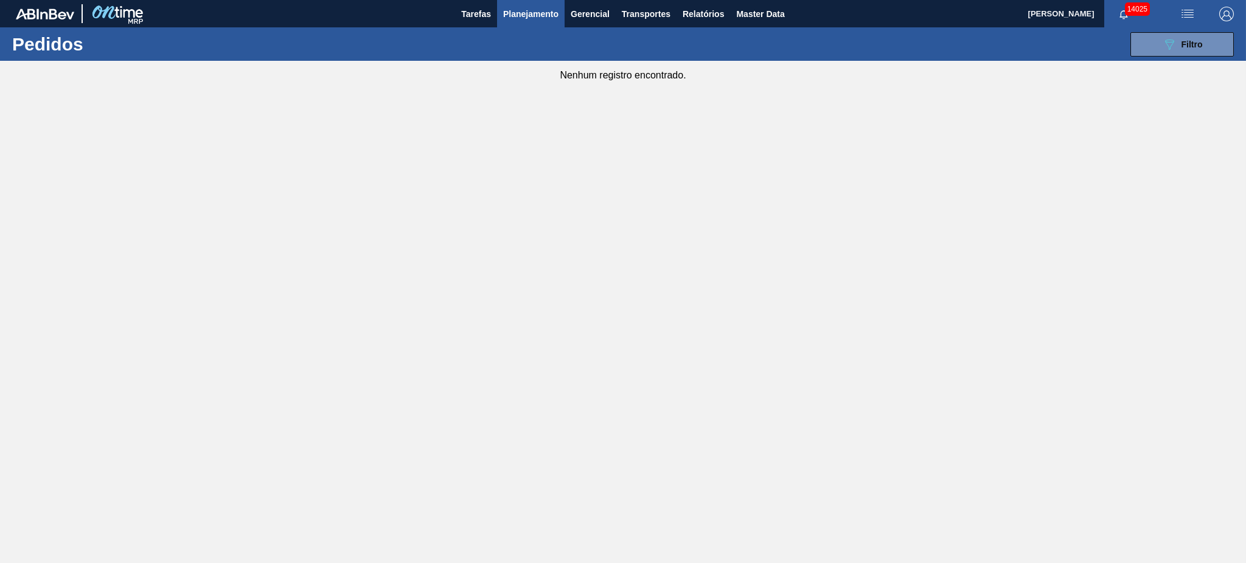 Image resolution: width=1246 pixels, height=563 pixels. I want to click on button: Notificações, so click(1124, 14).